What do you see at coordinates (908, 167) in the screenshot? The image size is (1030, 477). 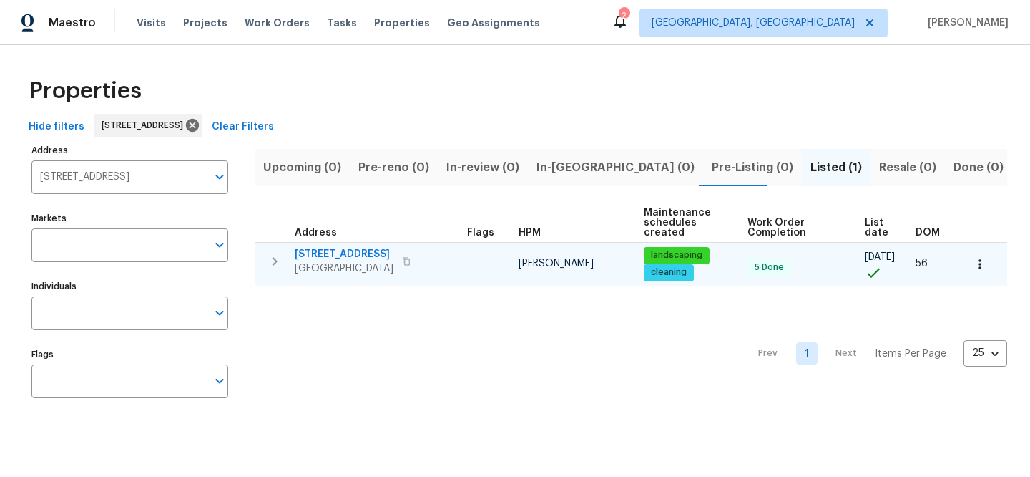 I see `span: Resale (0)` at bounding box center [908, 167].